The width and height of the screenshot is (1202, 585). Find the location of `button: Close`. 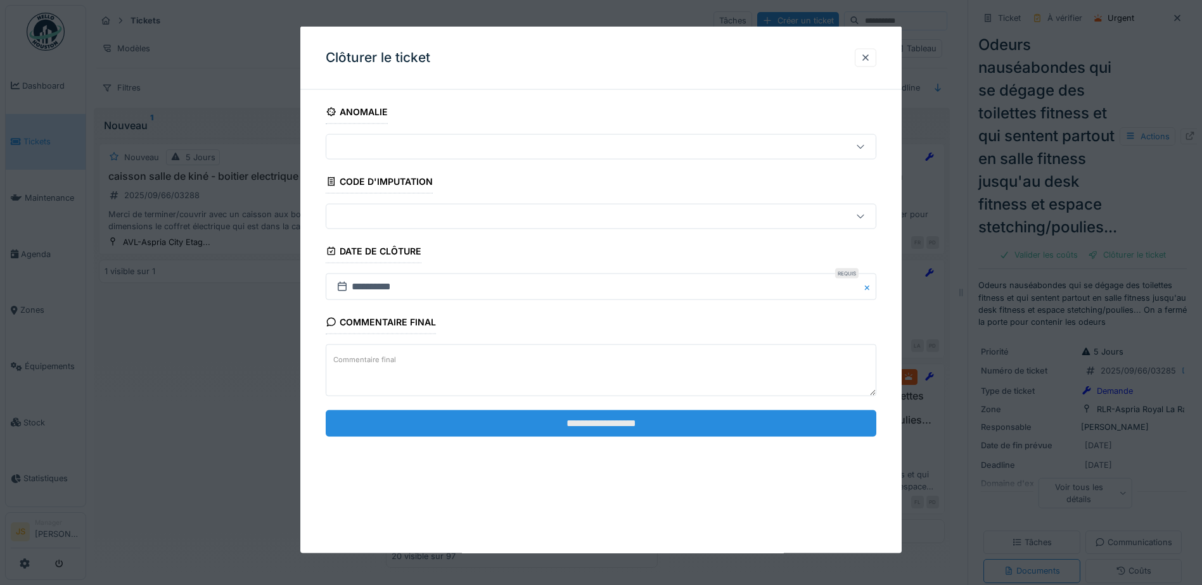

button: Close is located at coordinates (869, 287).